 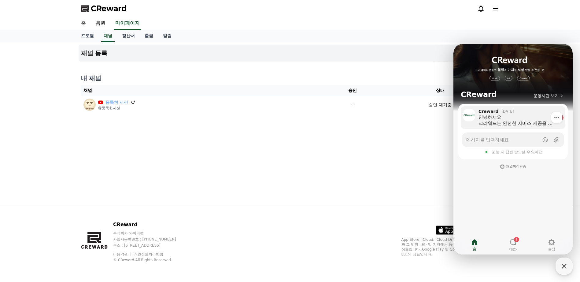 What do you see at coordinates (108, 36) in the screenshot?
I see `a: 채널` at bounding box center [108, 36].